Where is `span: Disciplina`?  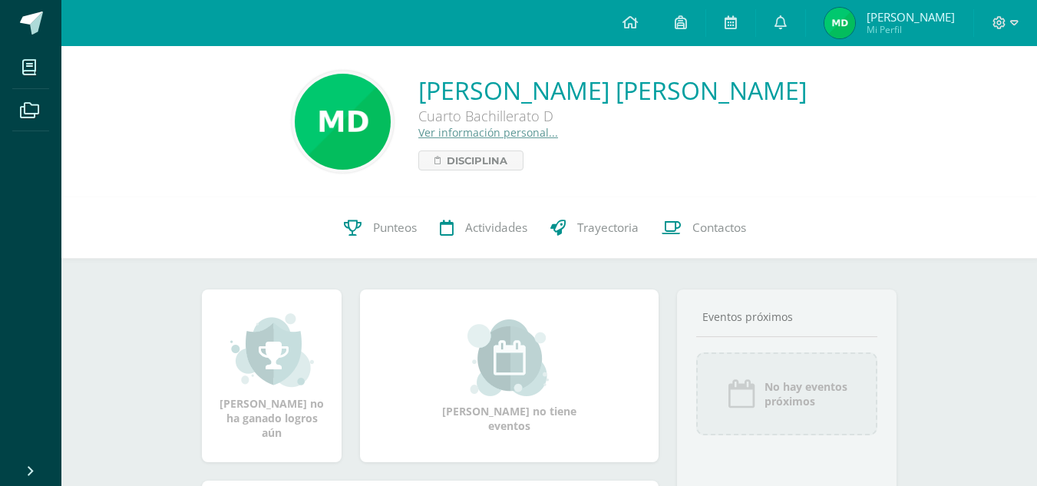 span: Disciplina is located at coordinates (477, 160).